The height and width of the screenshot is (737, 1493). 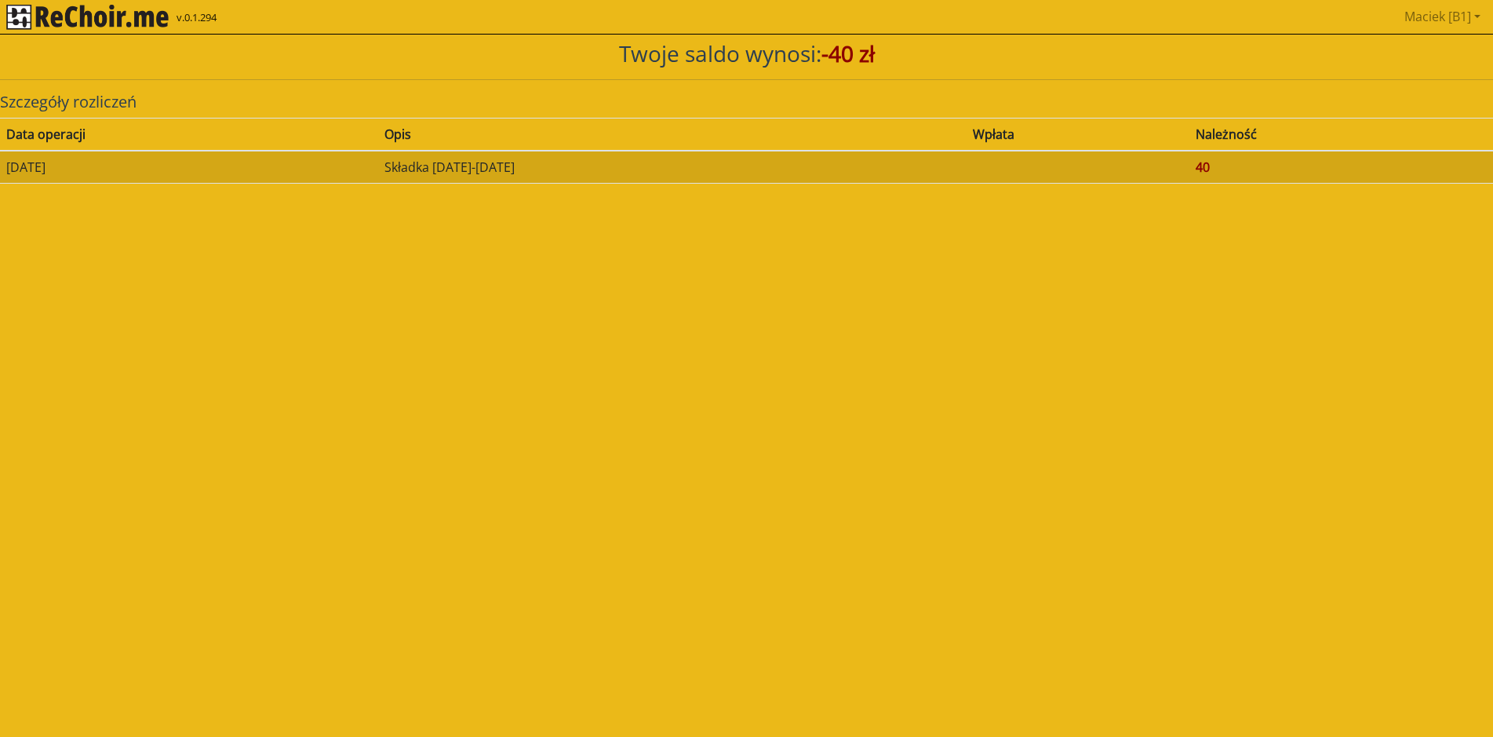 What do you see at coordinates (189, 134) in the screenshot?
I see `div: Data operacji` at bounding box center [189, 134].